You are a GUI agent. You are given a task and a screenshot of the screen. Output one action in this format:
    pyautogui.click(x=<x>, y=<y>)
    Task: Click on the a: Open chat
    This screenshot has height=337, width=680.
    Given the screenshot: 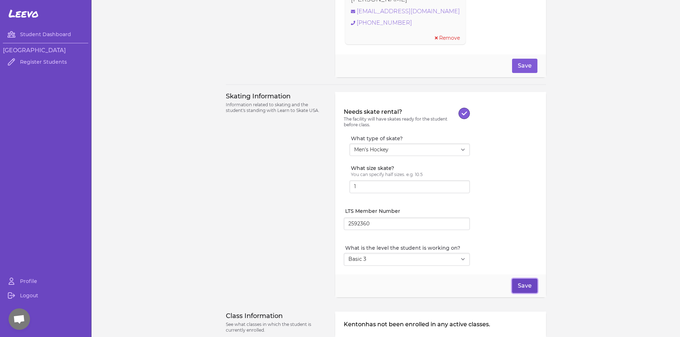 What is the action you would take?
    pyautogui.click(x=19, y=319)
    